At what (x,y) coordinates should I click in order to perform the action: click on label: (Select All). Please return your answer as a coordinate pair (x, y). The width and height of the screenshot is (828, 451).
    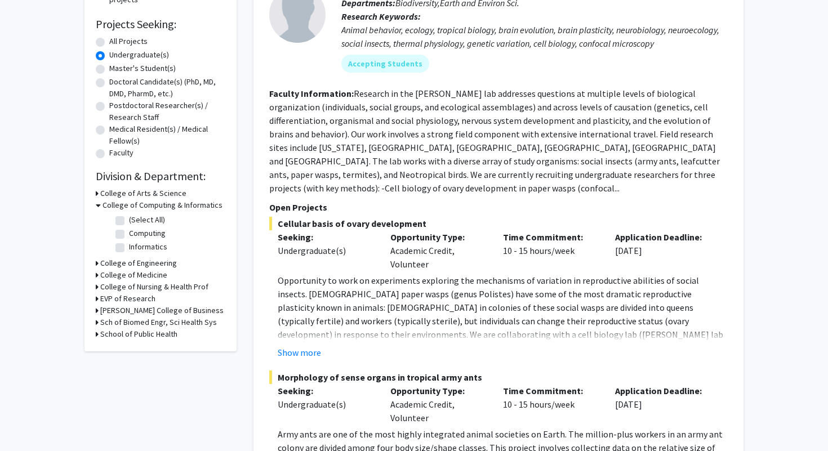
    Looking at the image, I should click on (147, 220).